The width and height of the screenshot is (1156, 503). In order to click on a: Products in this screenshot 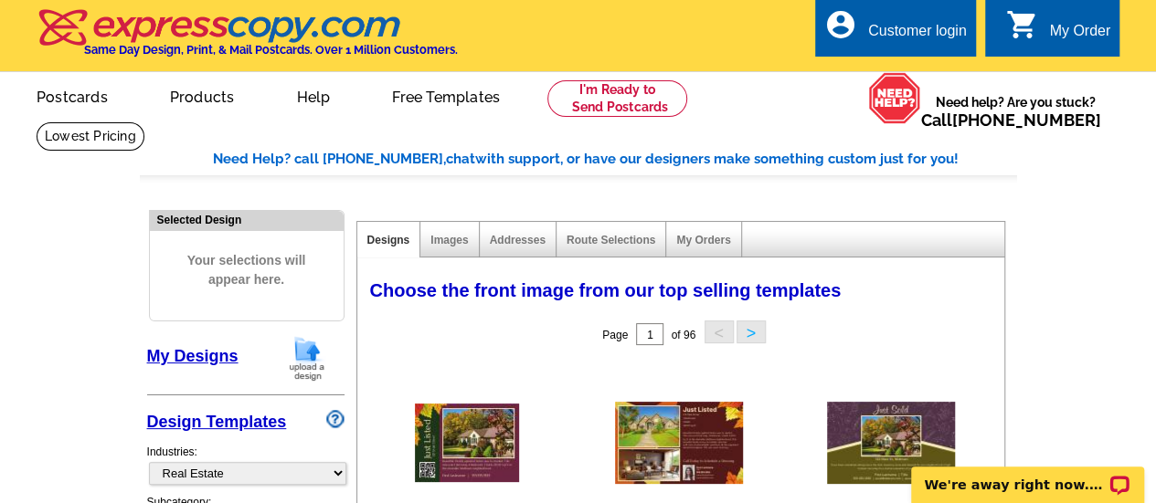, I will do `click(202, 95)`.